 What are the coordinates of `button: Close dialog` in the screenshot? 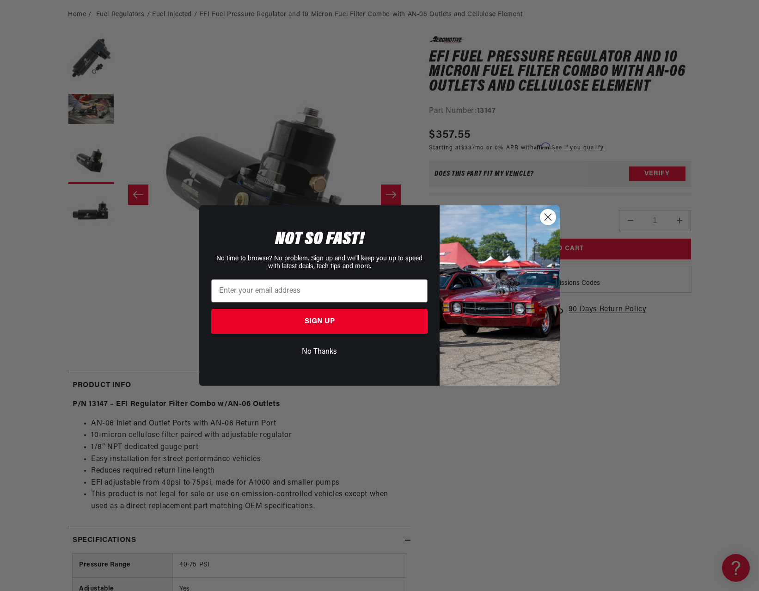 It's located at (548, 217).